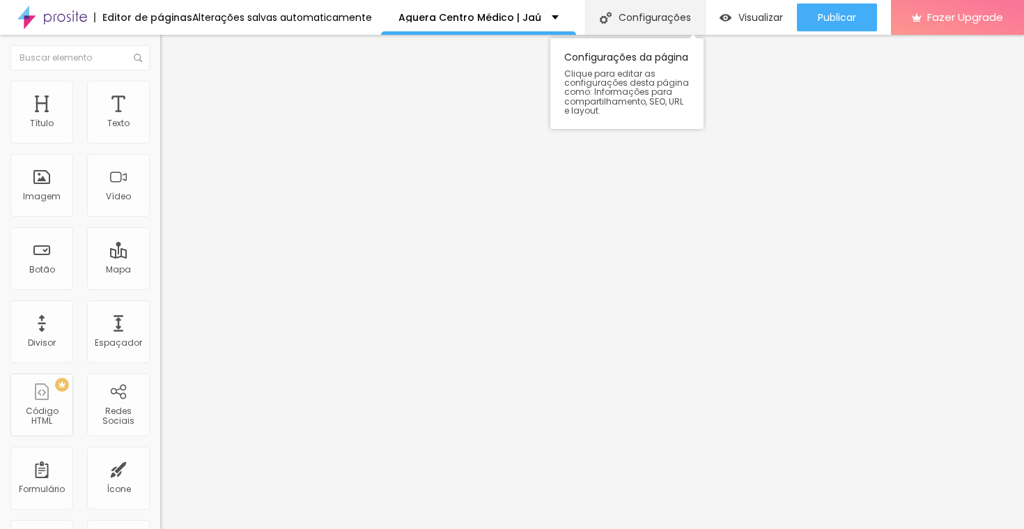 The width and height of the screenshot is (1024, 529). What do you see at coordinates (761, 17) in the screenshot?
I see `span: Visualizar` at bounding box center [761, 17].